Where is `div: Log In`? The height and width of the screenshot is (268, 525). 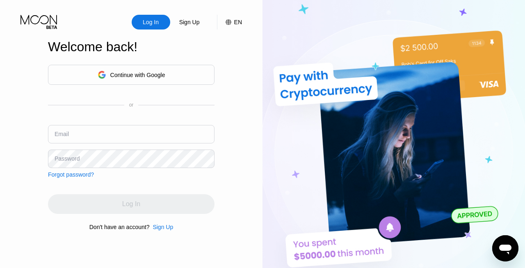 div: Log In is located at coordinates (151, 22).